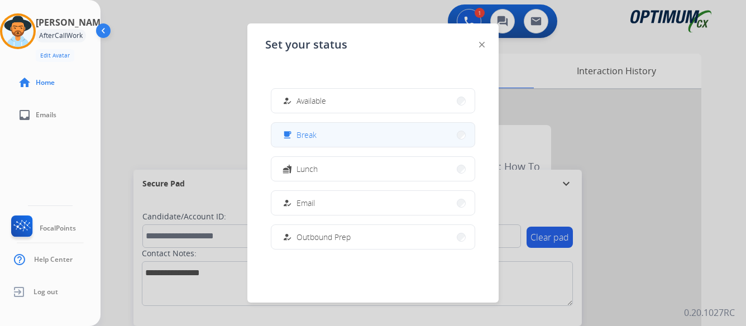 Image resolution: width=746 pixels, height=326 pixels. What do you see at coordinates (61, 36) in the screenshot?
I see `div: AfterCallWork` at bounding box center [61, 36].